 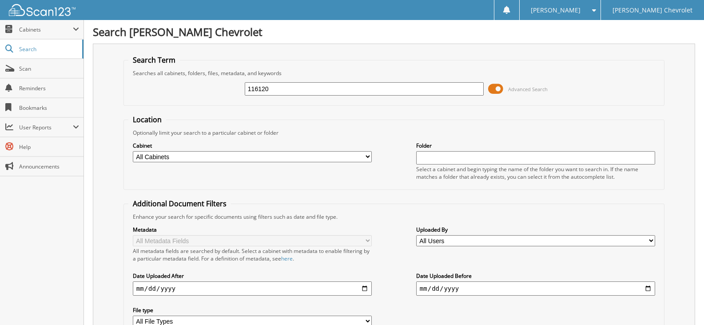 I want to click on legend: Location, so click(x=147, y=120).